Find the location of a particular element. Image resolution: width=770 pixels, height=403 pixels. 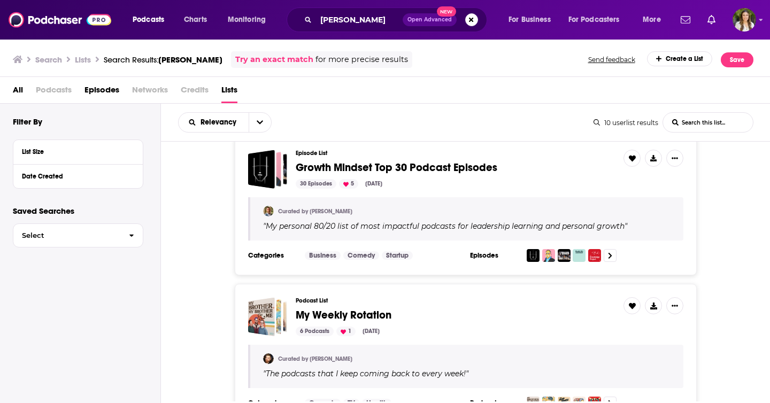

a: Podchaser - Follow, Share and Rate Podcasts is located at coordinates (60, 20).